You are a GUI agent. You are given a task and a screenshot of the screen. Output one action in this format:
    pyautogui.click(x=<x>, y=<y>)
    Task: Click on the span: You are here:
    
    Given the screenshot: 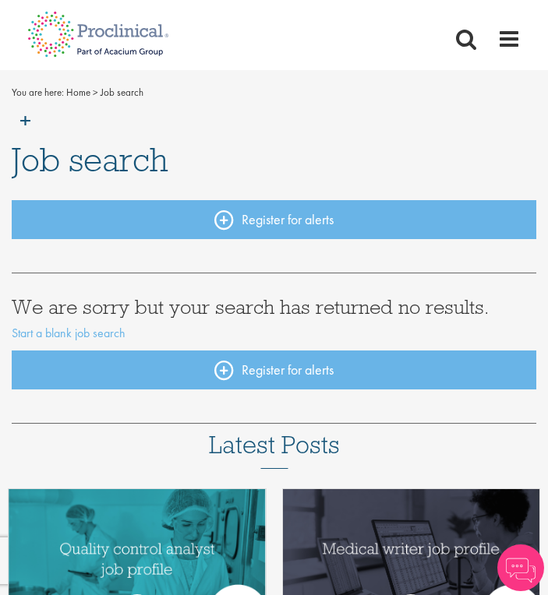 What is the action you would take?
    pyautogui.click(x=37, y=92)
    